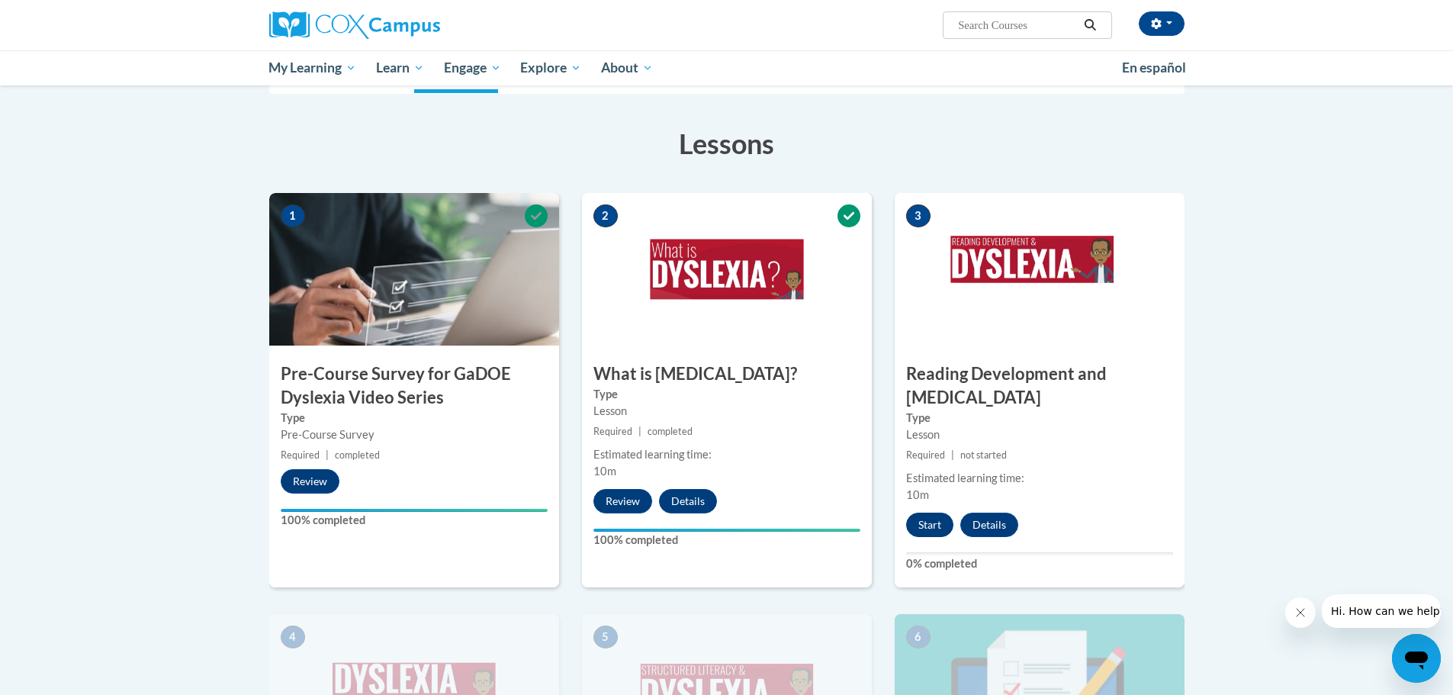 The width and height of the screenshot is (1453, 695). What do you see at coordinates (1154, 67) in the screenshot?
I see `span: En español` at bounding box center [1154, 67].